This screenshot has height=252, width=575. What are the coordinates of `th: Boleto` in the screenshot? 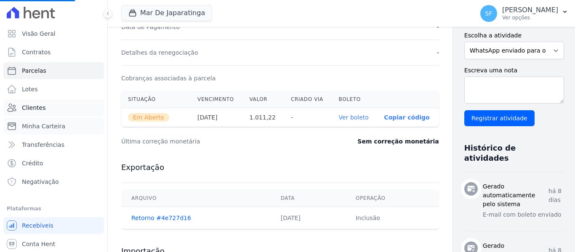 It's located at (355, 99).